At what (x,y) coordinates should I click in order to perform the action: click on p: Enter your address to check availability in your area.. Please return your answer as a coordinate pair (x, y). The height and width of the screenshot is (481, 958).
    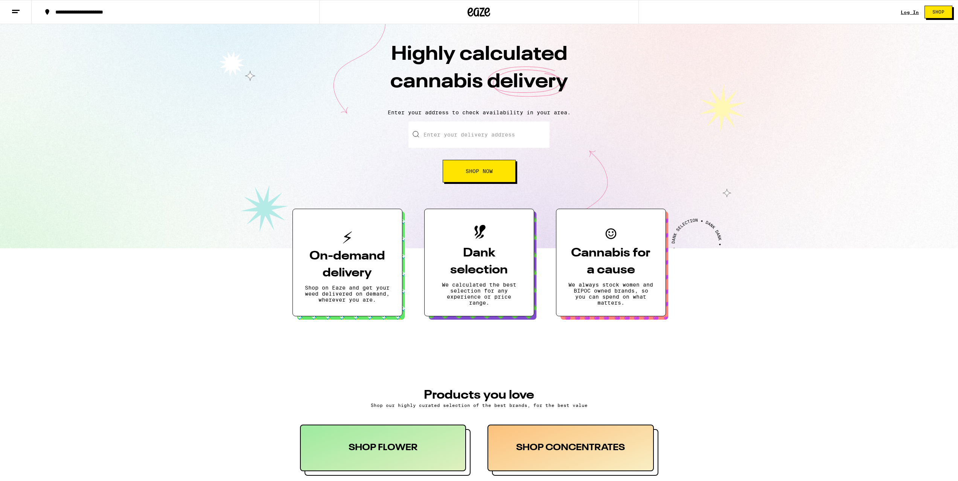
    Looking at the image, I should click on (479, 113).